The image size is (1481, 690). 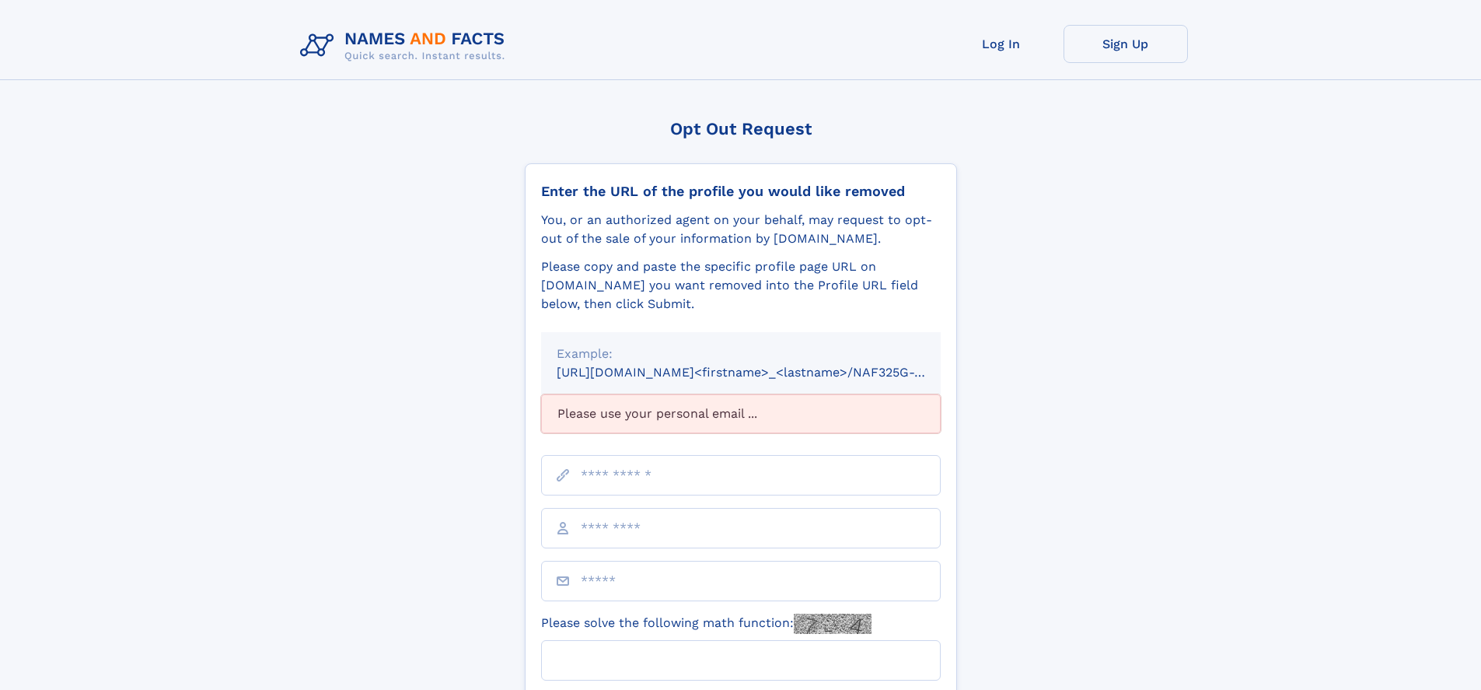 What do you see at coordinates (741, 414) in the screenshot?
I see `div: Please use your personal email ...` at bounding box center [741, 414].